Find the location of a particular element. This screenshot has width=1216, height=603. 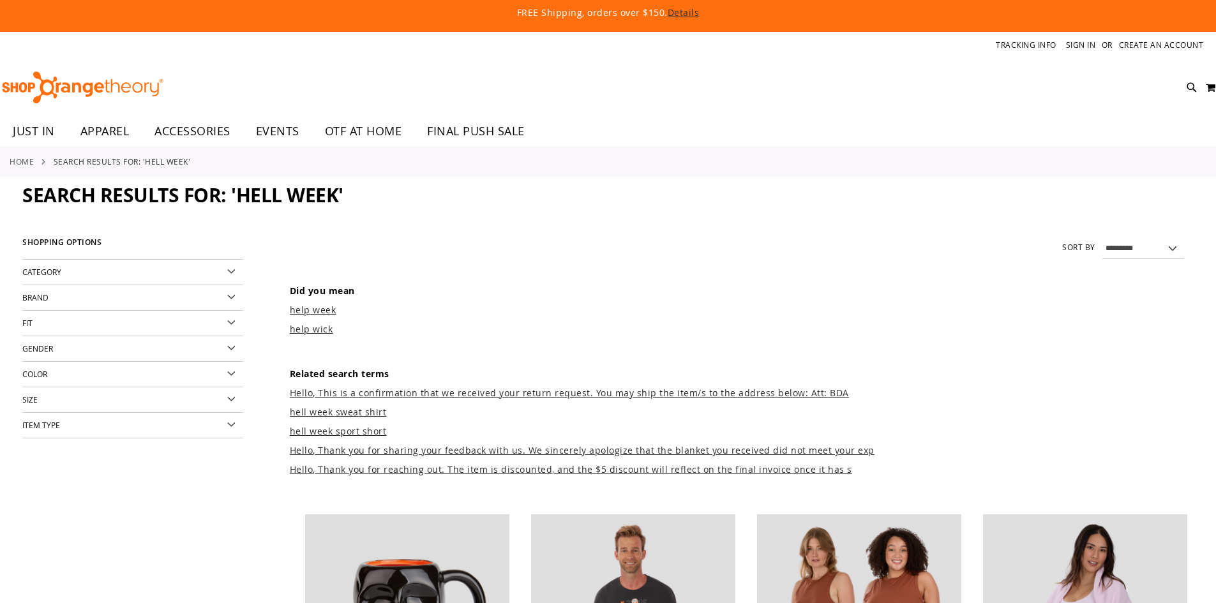

a: Home is located at coordinates (22, 162).